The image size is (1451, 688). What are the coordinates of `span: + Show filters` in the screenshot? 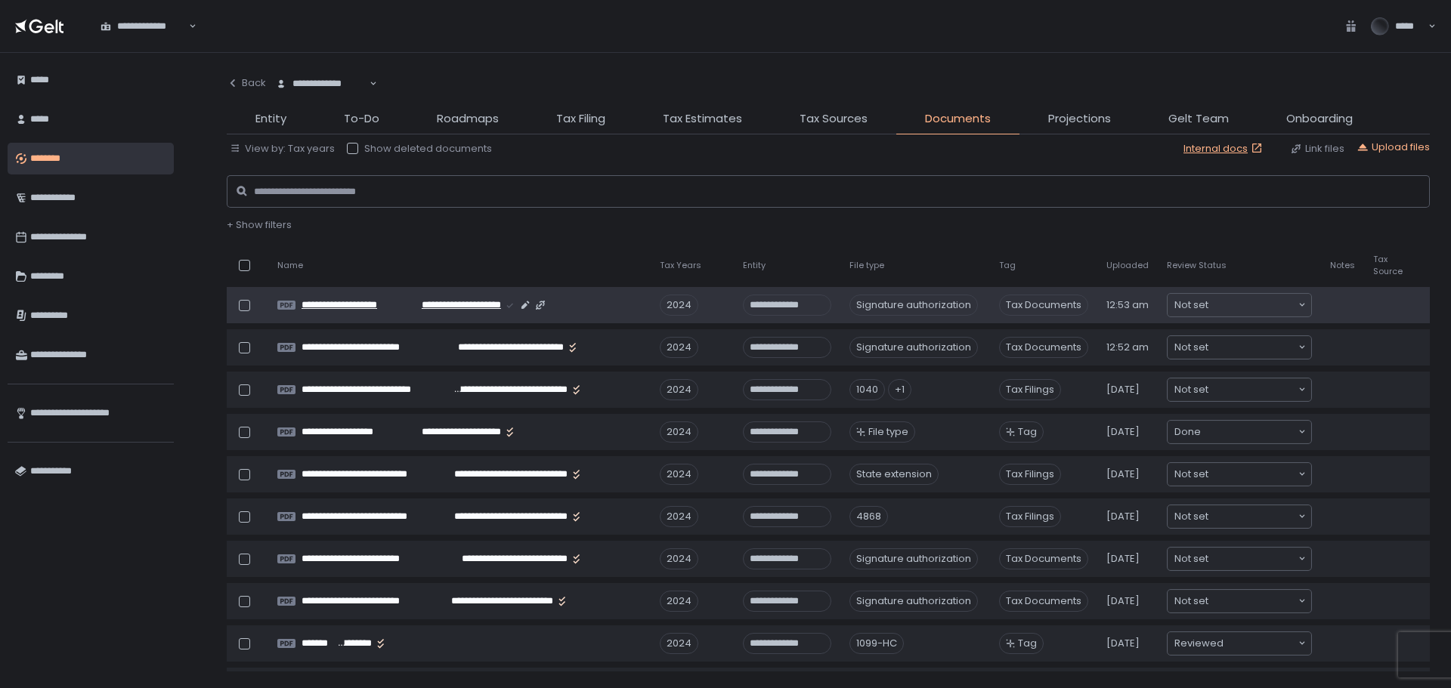 It's located at (259, 224).